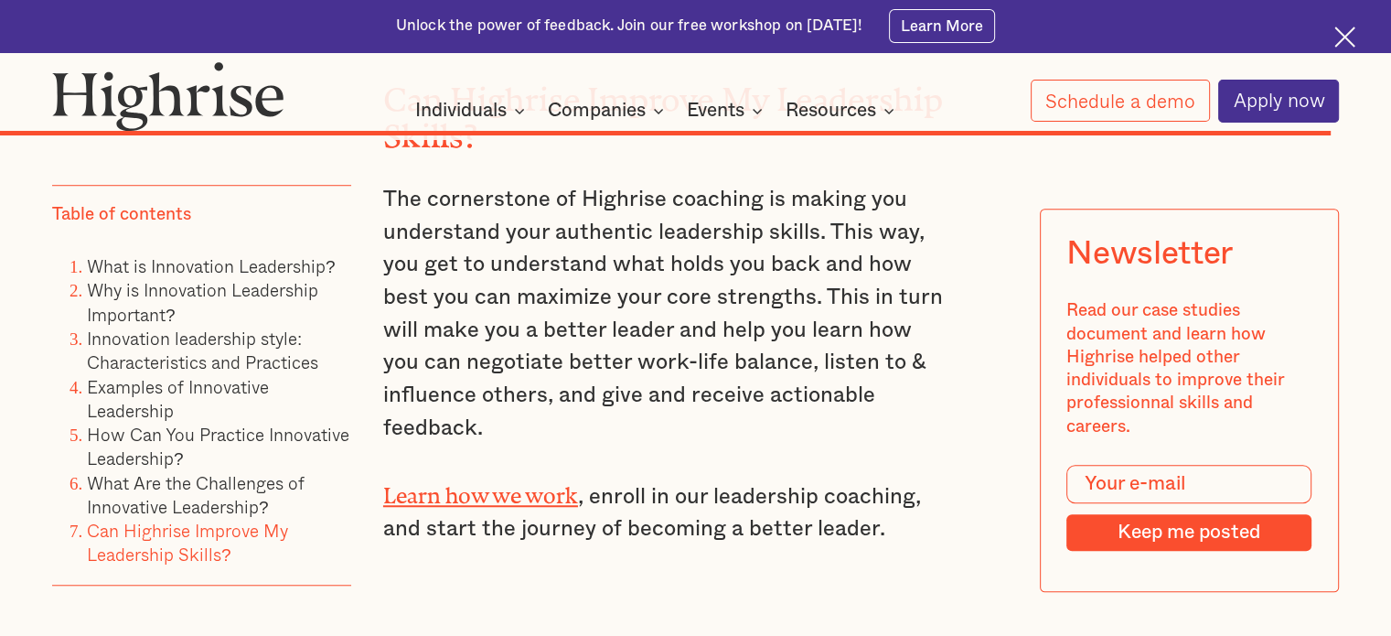 This screenshot has width=1391, height=636. What do you see at coordinates (664, 510) in the screenshot?
I see `p: , enroll in our leadership coaching, and start the journey of becoming a better leader.` at bounding box center [664, 510].